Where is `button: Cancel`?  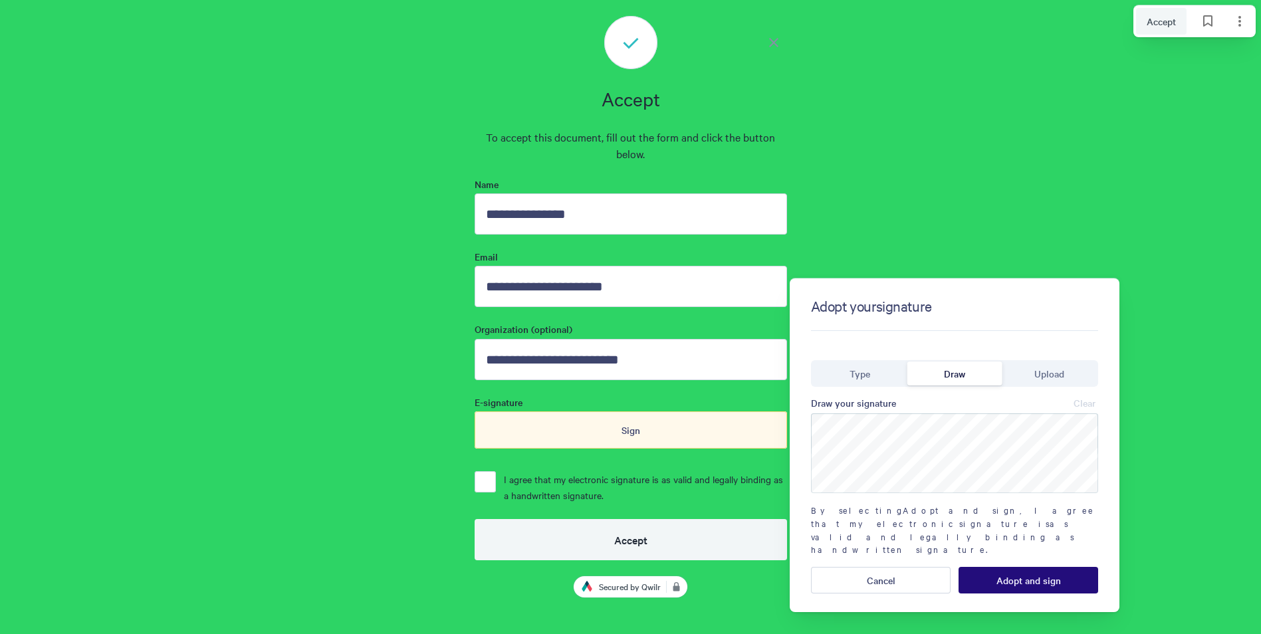 button: Cancel is located at coordinates (881, 581).